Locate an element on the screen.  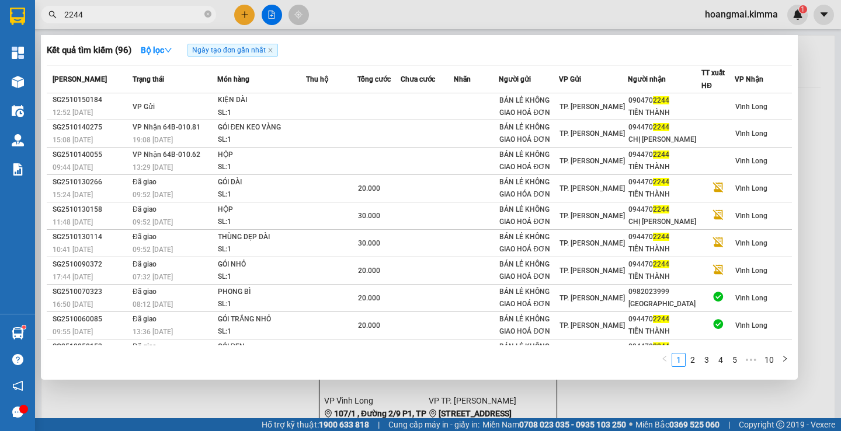
span: Nhãn is located at coordinates (462, 79).